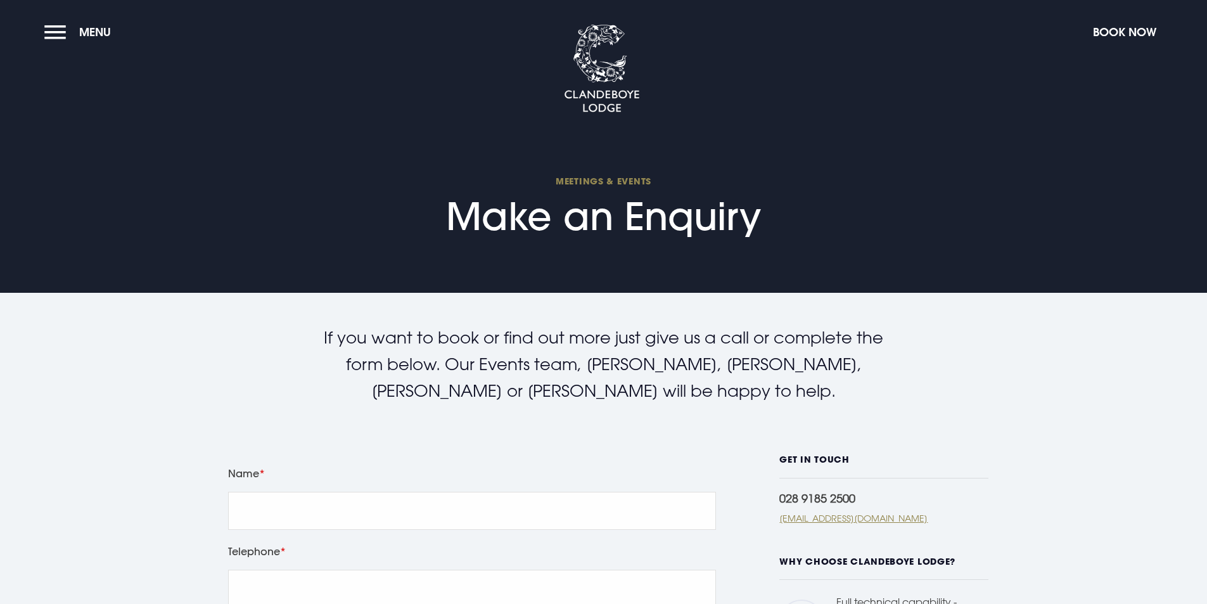  I want to click on h1: Make an Enquiry, so click(603, 207).